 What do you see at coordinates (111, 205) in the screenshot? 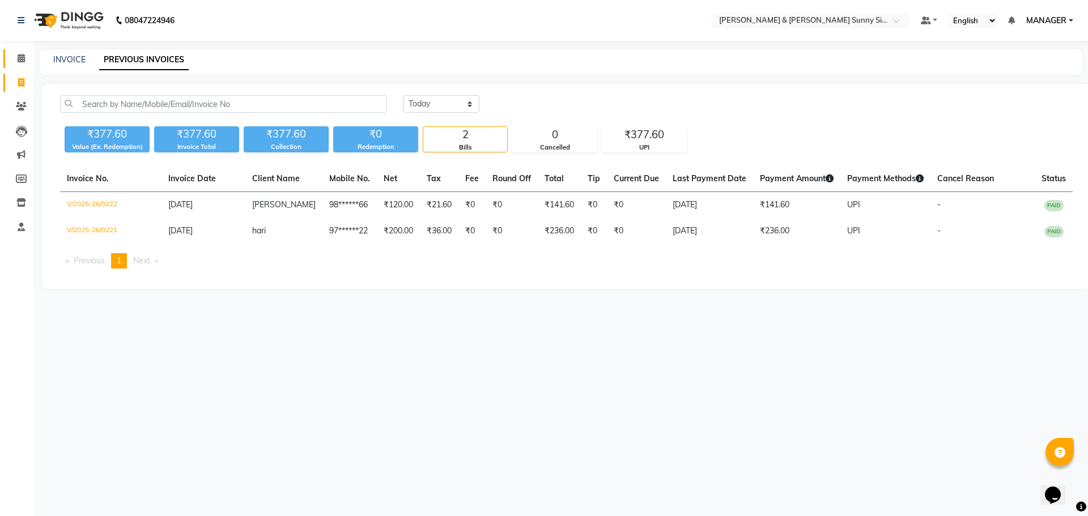
I see `td: V/2025-26/0222` at bounding box center [111, 205].